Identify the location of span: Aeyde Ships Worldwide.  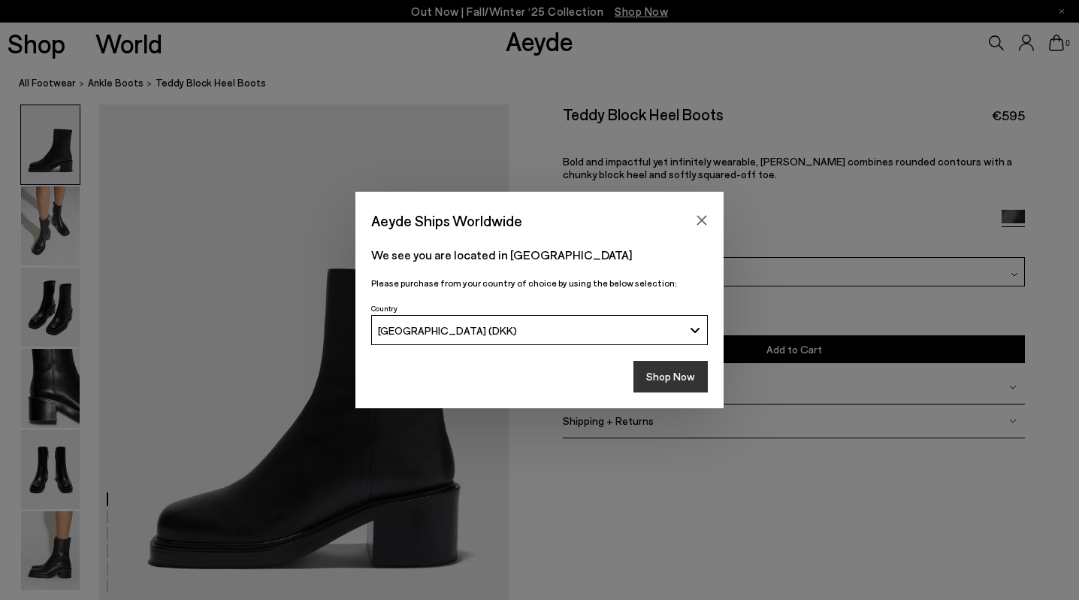
(446, 220).